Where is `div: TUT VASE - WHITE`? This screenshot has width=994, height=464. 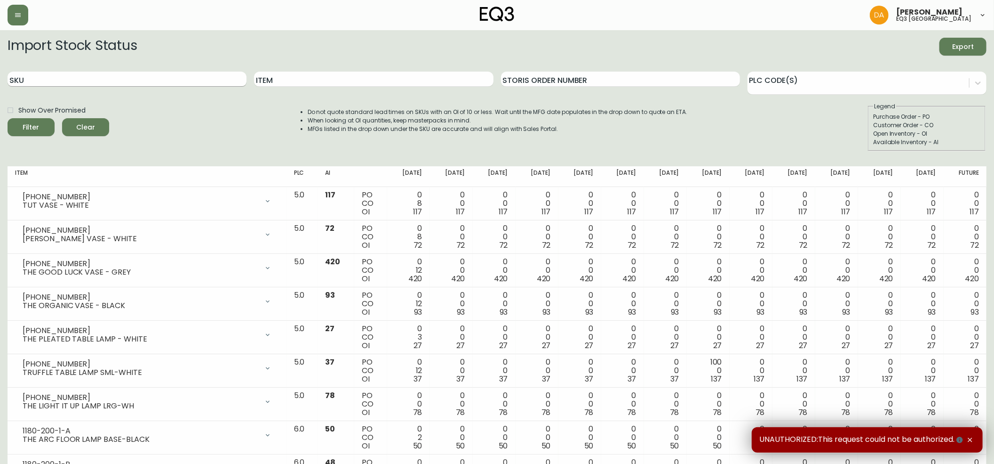 div: TUT VASE - WHITE is located at coordinates (140, 205).